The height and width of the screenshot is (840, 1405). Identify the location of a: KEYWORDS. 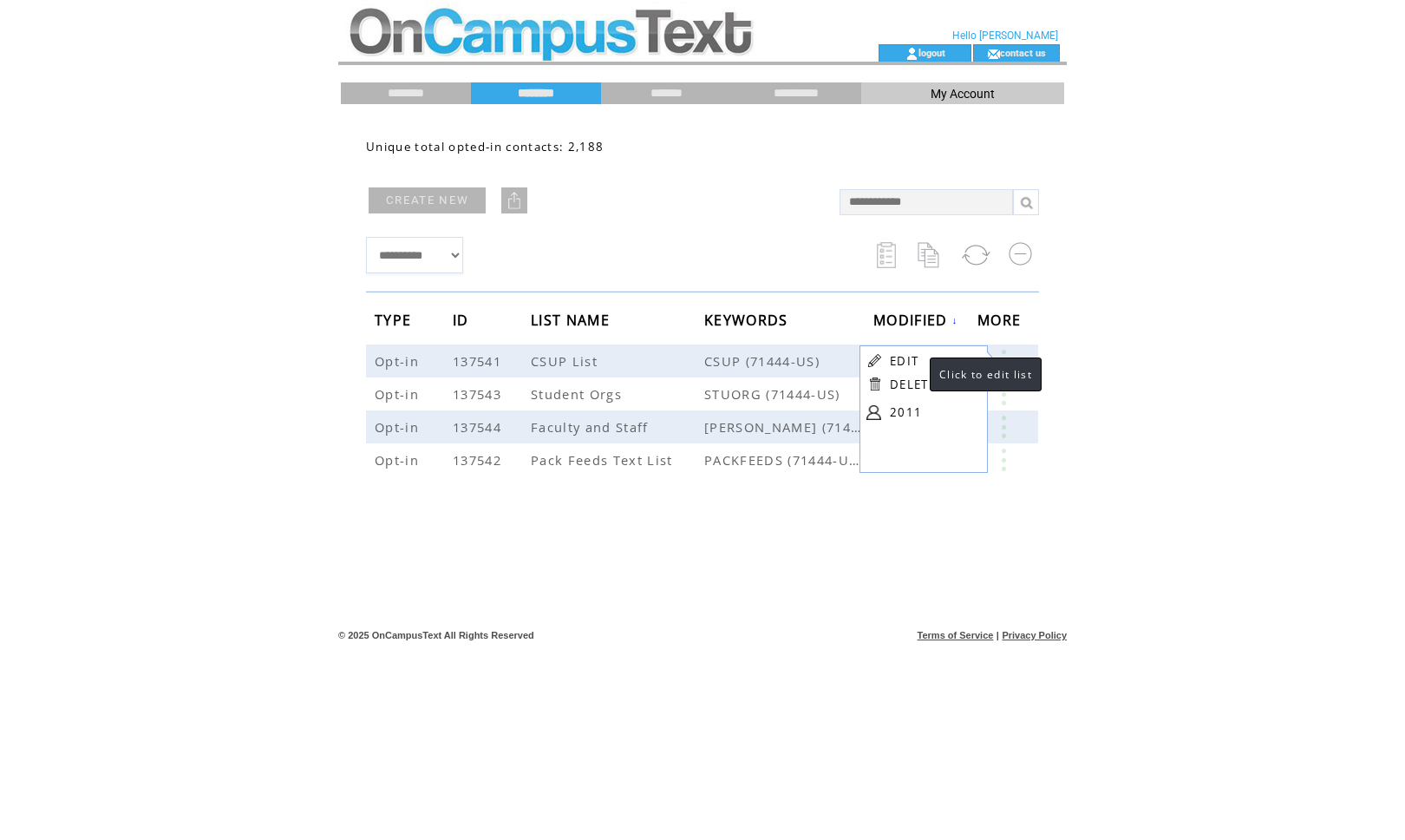
(749, 319).